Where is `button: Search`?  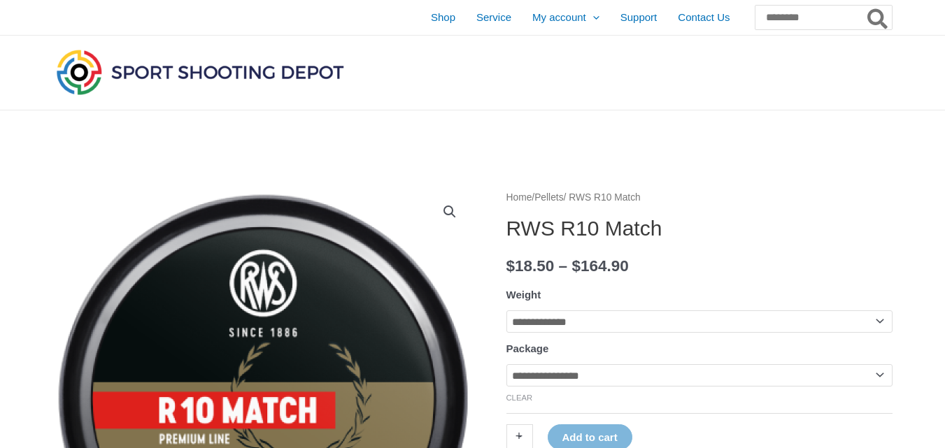 button: Search is located at coordinates (878, 17).